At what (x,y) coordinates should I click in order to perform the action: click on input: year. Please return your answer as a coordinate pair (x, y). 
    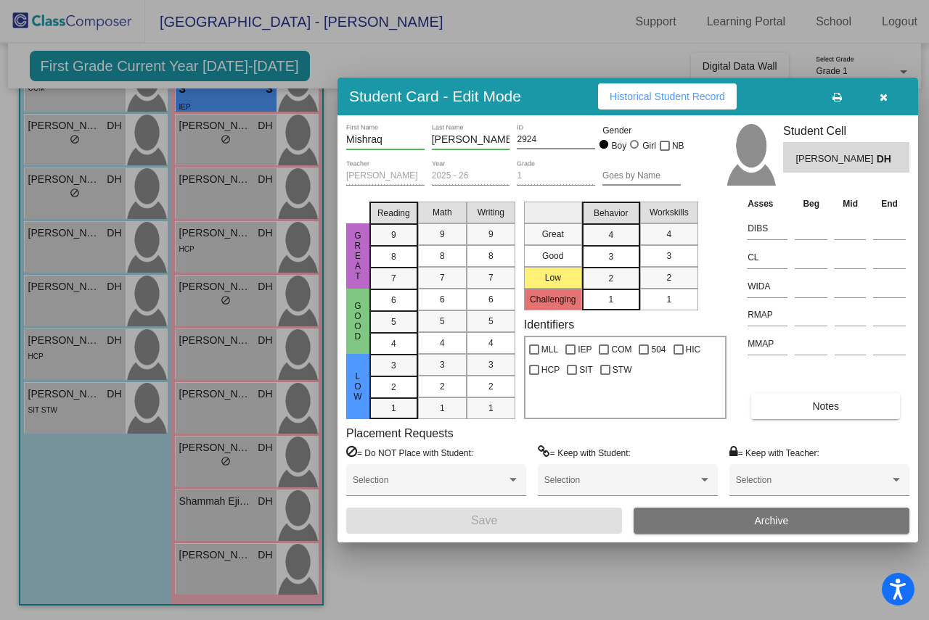
    Looking at the image, I should click on (471, 176).